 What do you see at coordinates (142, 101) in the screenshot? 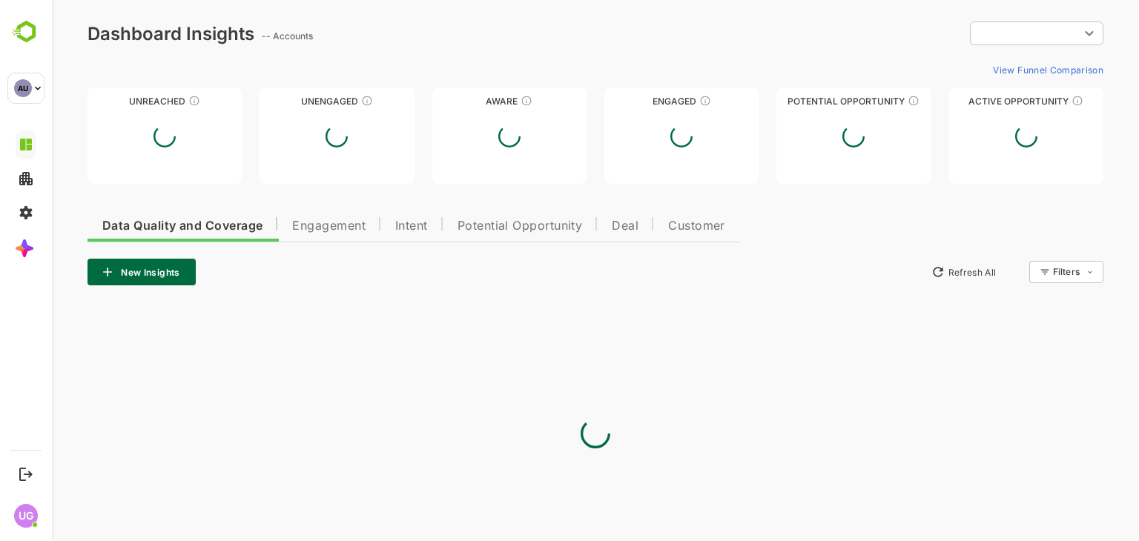
I see `div: These accounts have not been engaged with for a defined time period` at bounding box center [142, 101].